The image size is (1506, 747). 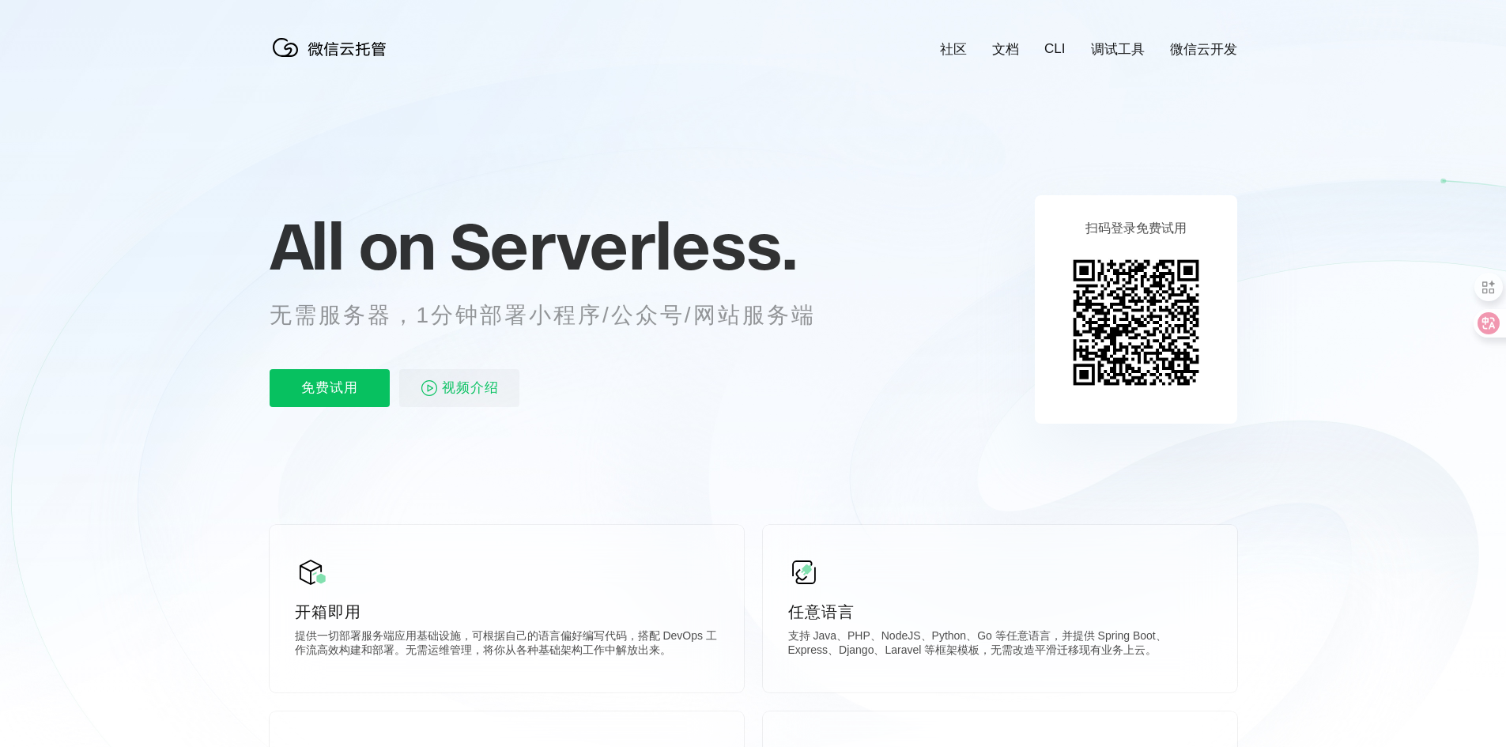 What do you see at coordinates (333, 47) in the screenshot?
I see `img: 微信云托管` at bounding box center [333, 47].